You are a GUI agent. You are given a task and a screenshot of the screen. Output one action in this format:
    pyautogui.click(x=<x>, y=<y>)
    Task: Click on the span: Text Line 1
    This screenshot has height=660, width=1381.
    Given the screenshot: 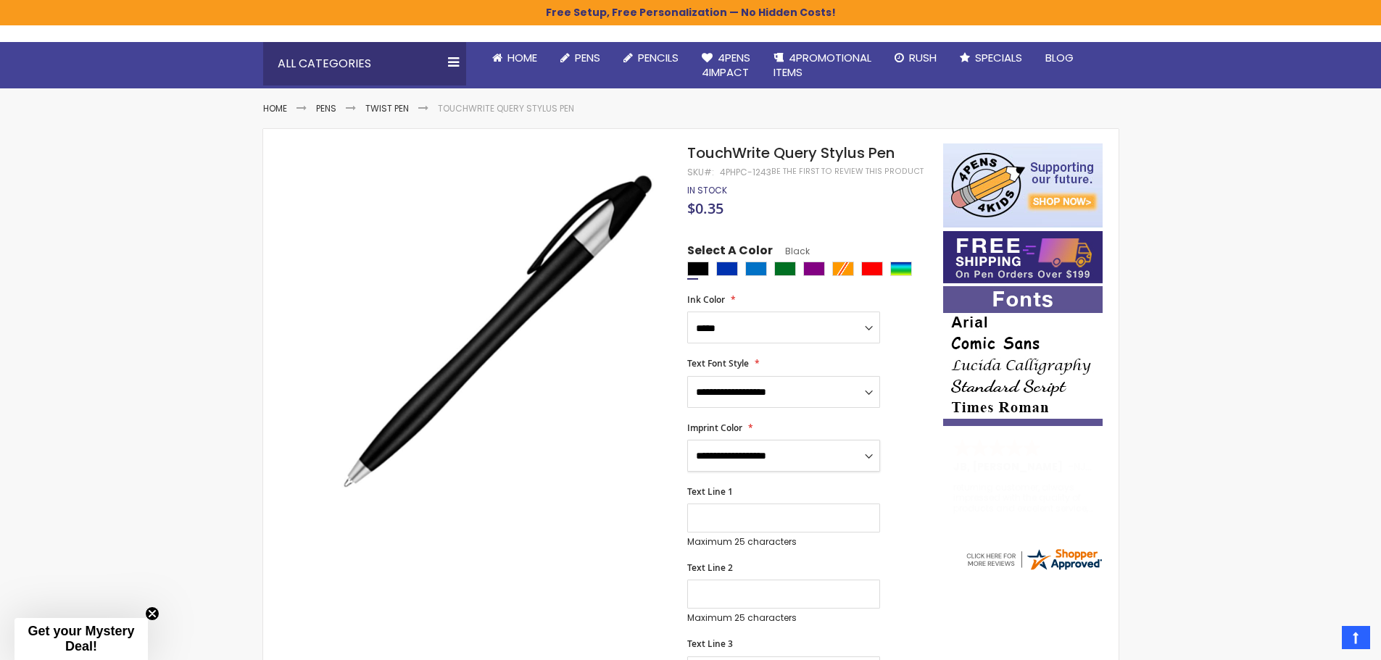 What is the action you would take?
    pyautogui.click(x=710, y=491)
    